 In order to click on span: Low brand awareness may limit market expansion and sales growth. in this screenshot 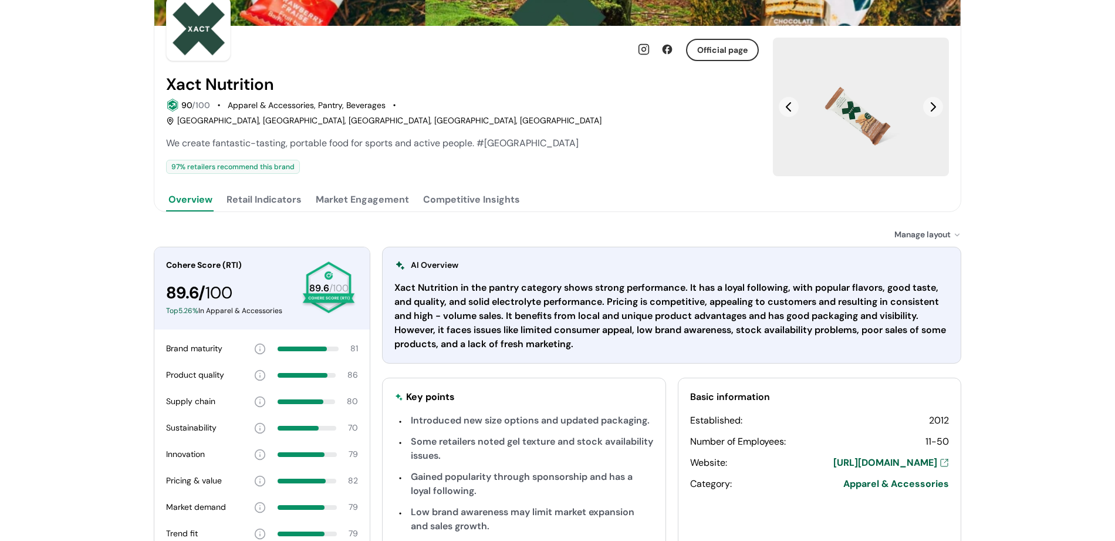, I will do `click(522, 518)`.